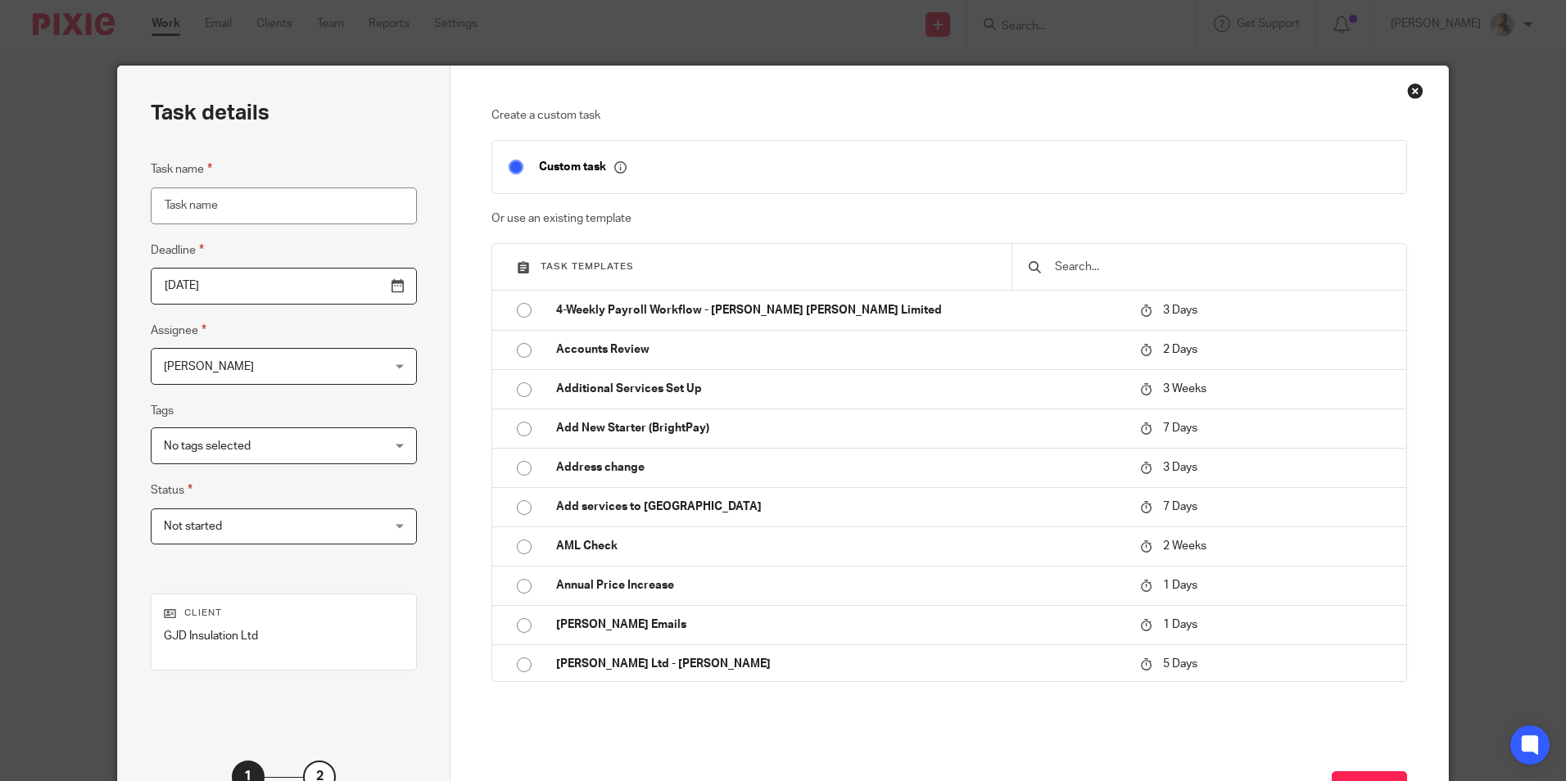 Image resolution: width=1566 pixels, height=781 pixels. I want to click on input: Pick a date, so click(283, 286).